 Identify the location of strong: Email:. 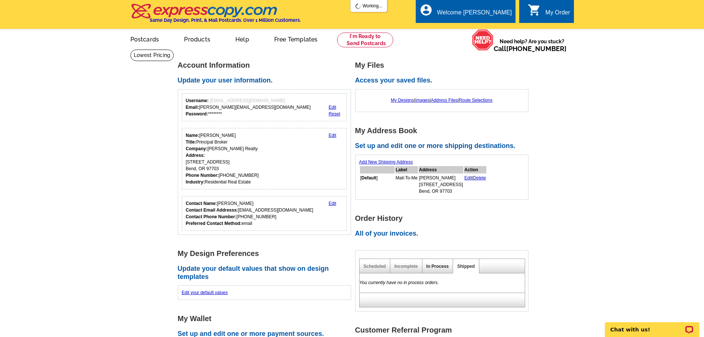
(193, 107).